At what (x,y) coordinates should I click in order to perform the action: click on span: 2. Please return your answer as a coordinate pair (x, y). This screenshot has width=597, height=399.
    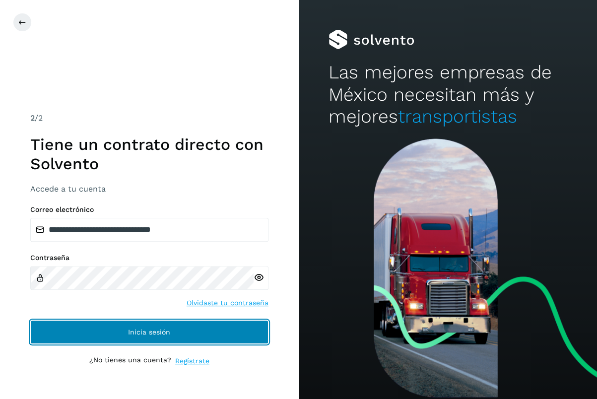
    Looking at the image, I should click on (32, 118).